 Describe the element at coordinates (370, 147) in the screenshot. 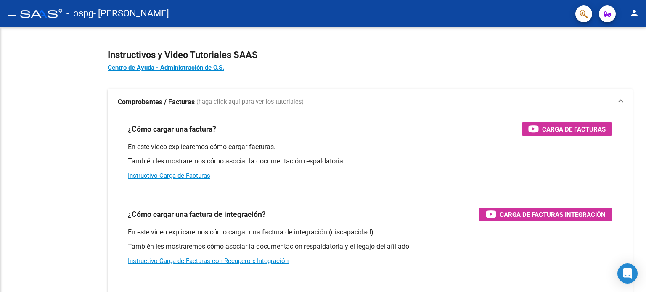

I see `p: En este video explicaremos cómo cargar facturas.` at that location.